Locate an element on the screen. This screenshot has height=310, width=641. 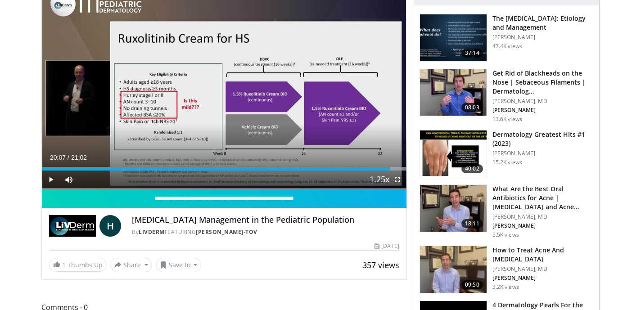
span: 20:07 is located at coordinates (58, 158).